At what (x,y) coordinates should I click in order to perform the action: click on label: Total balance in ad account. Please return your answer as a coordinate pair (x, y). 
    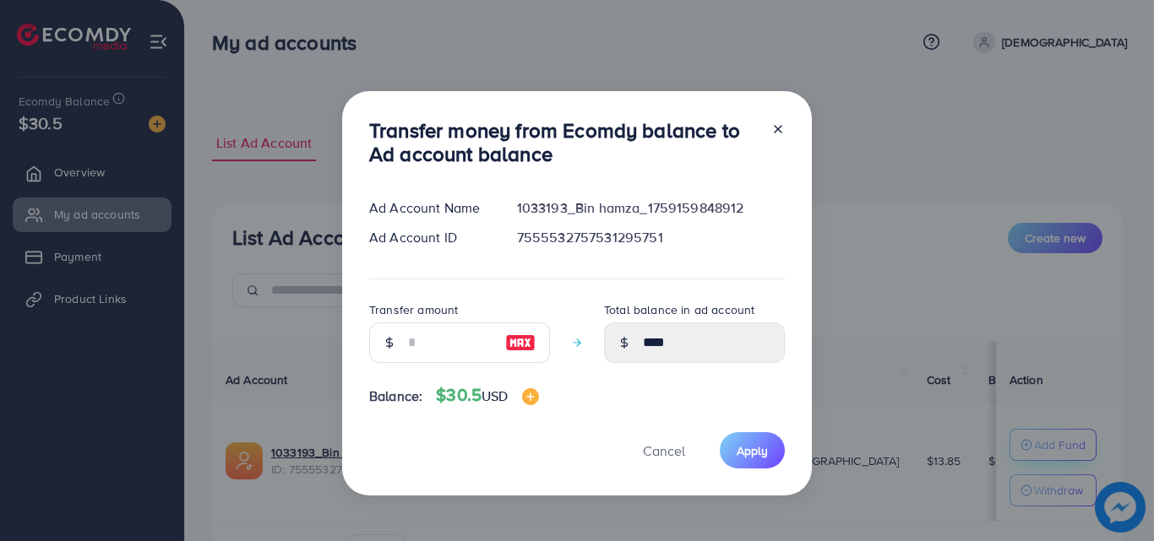
    Looking at the image, I should click on (679, 310).